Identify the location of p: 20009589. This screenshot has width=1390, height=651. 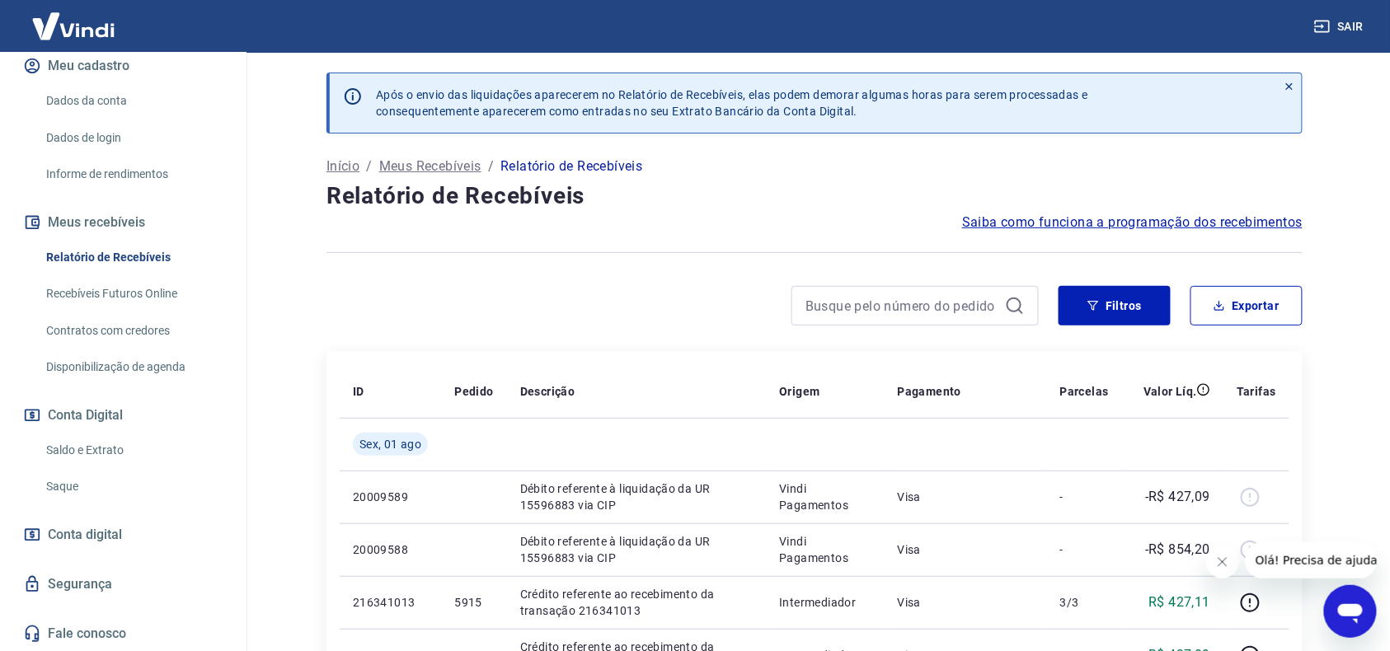
(390, 497).